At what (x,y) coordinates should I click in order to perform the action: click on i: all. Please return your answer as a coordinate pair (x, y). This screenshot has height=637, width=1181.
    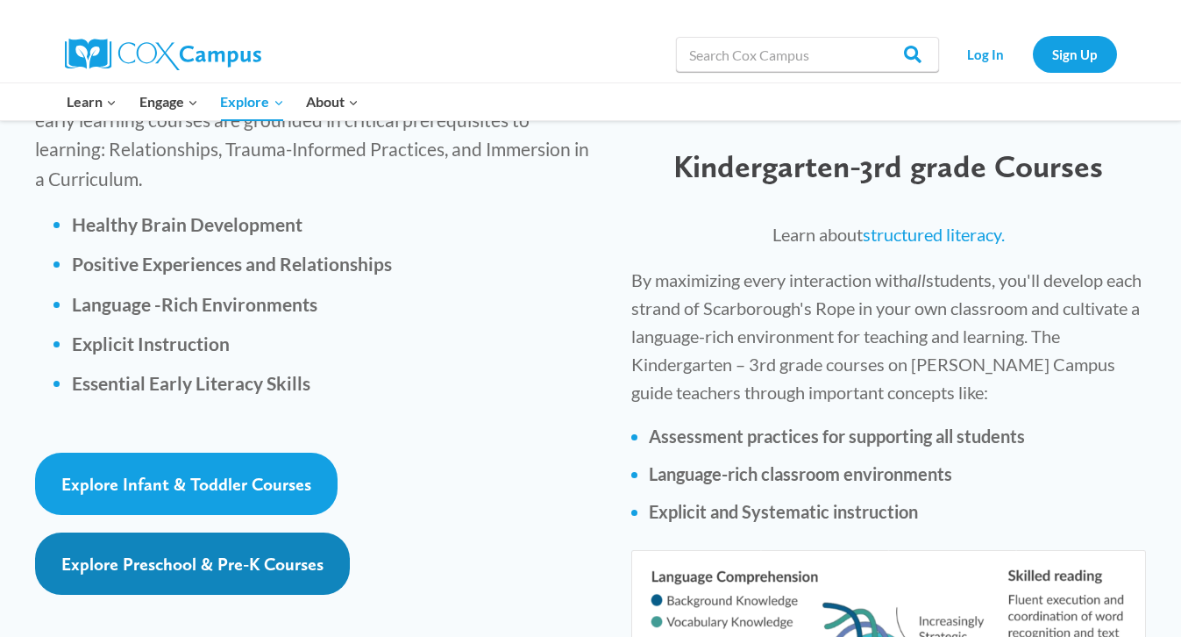
    Looking at the image, I should click on (917, 280).